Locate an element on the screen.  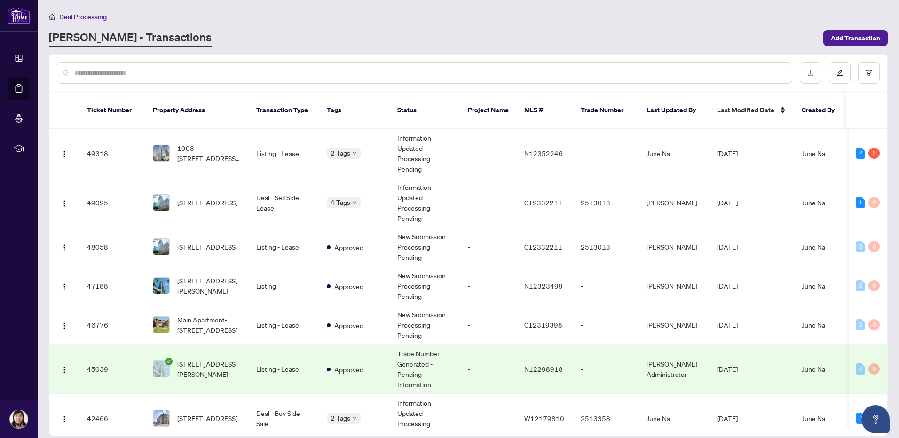
th: Last Modified Date is located at coordinates (752, 111).